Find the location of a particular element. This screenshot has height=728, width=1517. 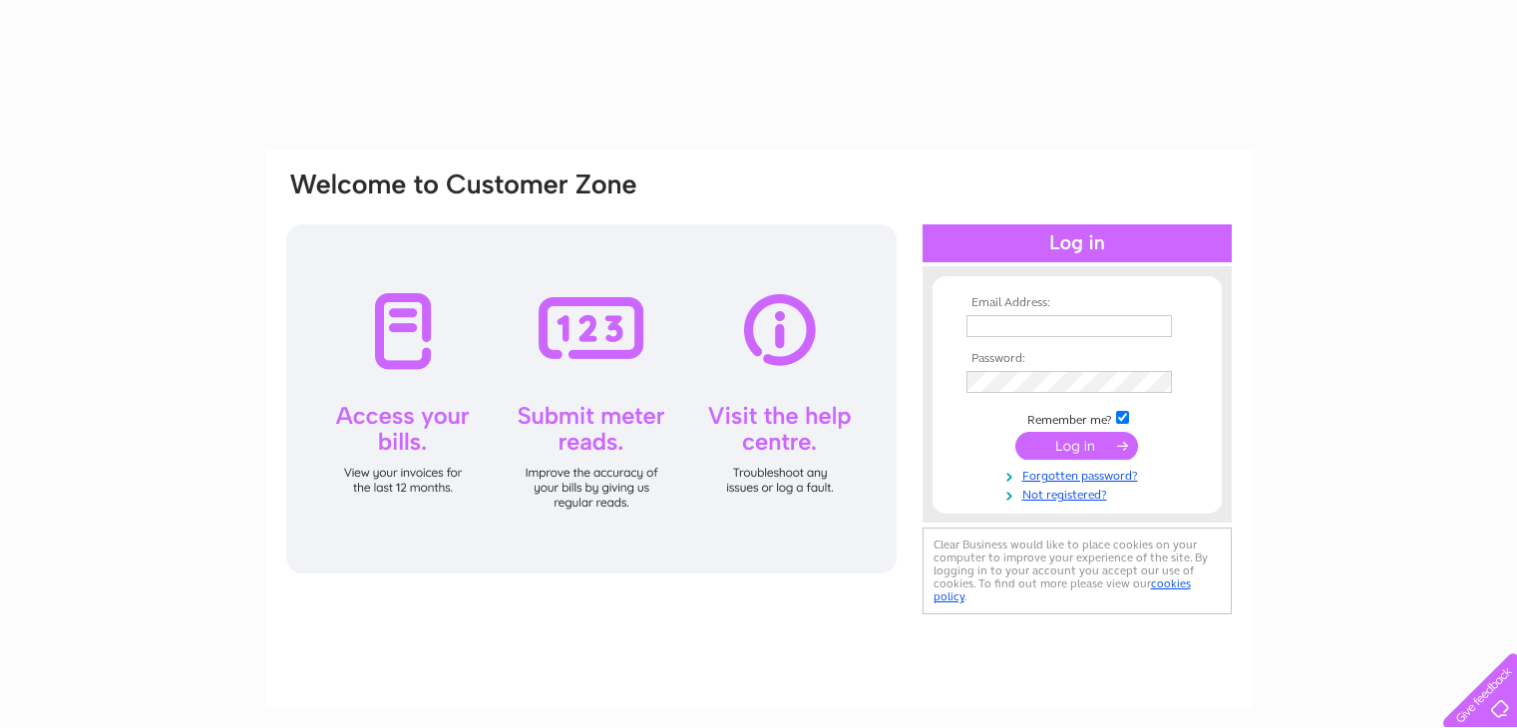

th: Email Address: is located at coordinates (1077, 303).